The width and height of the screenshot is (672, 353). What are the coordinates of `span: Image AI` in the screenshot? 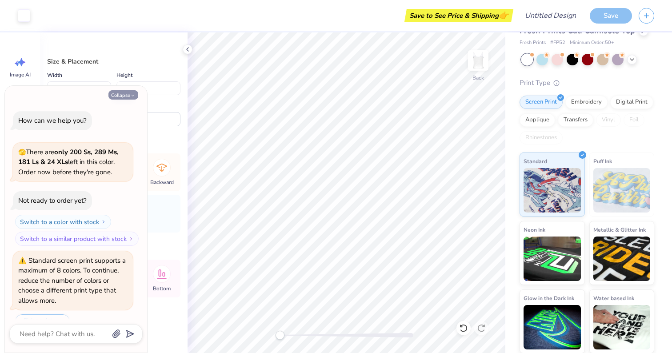 It's located at (20, 75).